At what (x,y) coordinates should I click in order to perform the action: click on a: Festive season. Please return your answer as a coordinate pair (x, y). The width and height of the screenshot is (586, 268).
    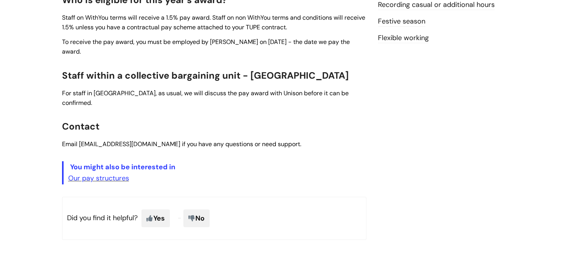
    Looking at the image, I should click on (401, 22).